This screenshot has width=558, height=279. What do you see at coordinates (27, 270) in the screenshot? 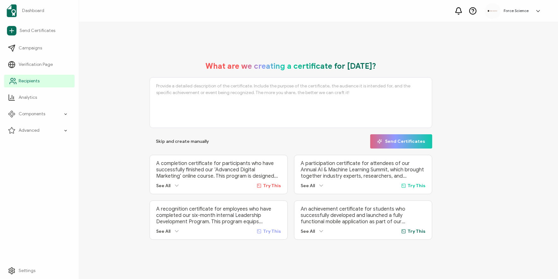
I see `span: Settings` at bounding box center [27, 270].